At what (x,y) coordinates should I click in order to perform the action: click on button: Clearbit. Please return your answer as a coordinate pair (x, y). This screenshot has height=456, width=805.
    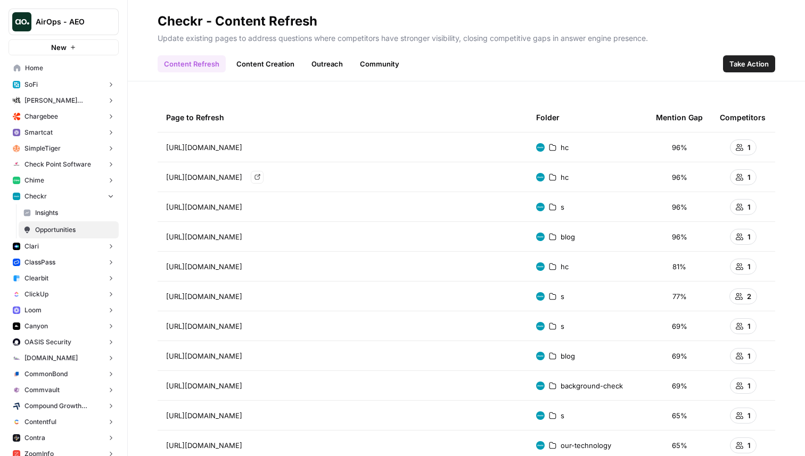
    Looking at the image, I should click on (63, 278).